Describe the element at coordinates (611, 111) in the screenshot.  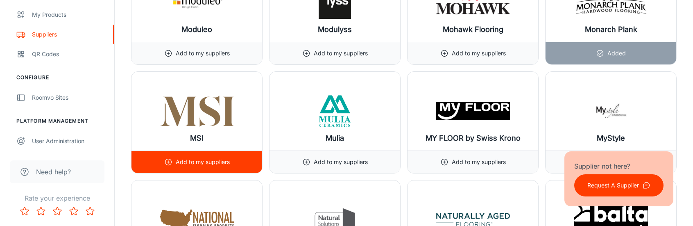
I see `img: MyStyle` at that location.